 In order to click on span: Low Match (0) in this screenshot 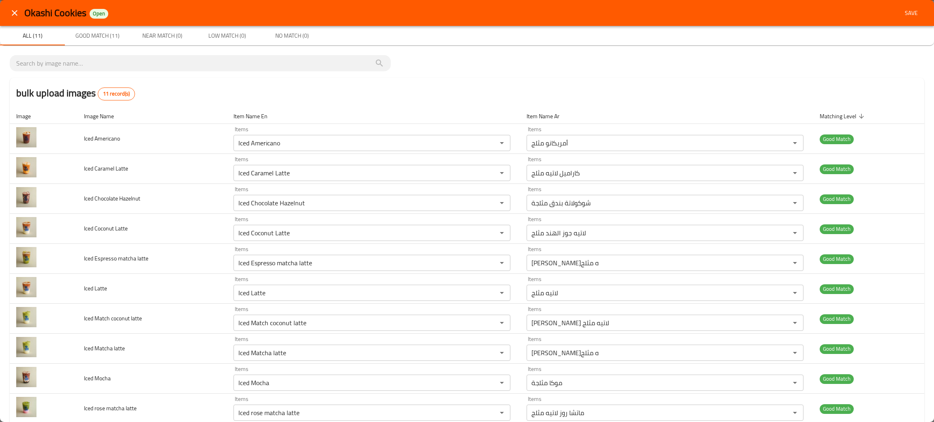, I will do `click(227, 36)`.